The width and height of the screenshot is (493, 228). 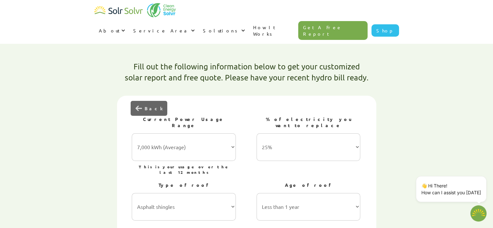 I want to click on h2: Type of roof, so click(x=183, y=185).